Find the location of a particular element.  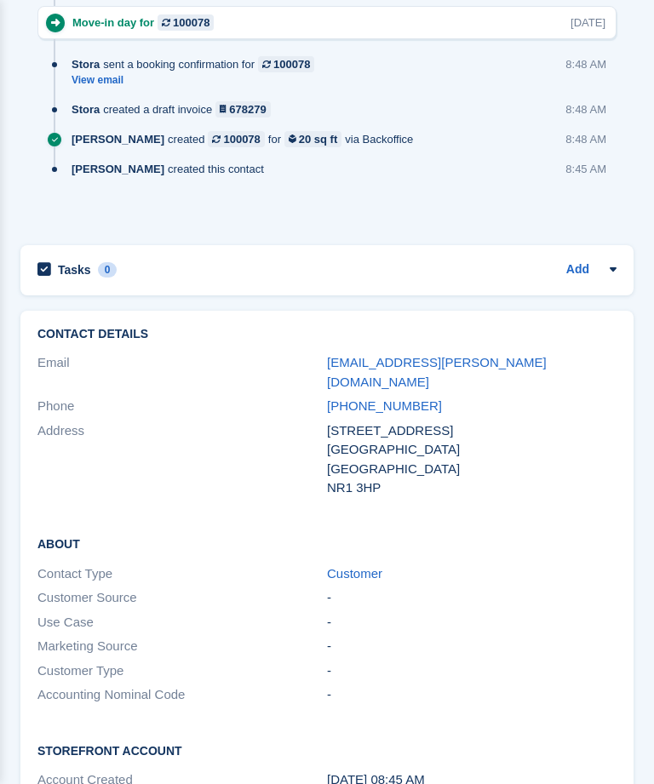

div: Contact Type is located at coordinates (182, 574).